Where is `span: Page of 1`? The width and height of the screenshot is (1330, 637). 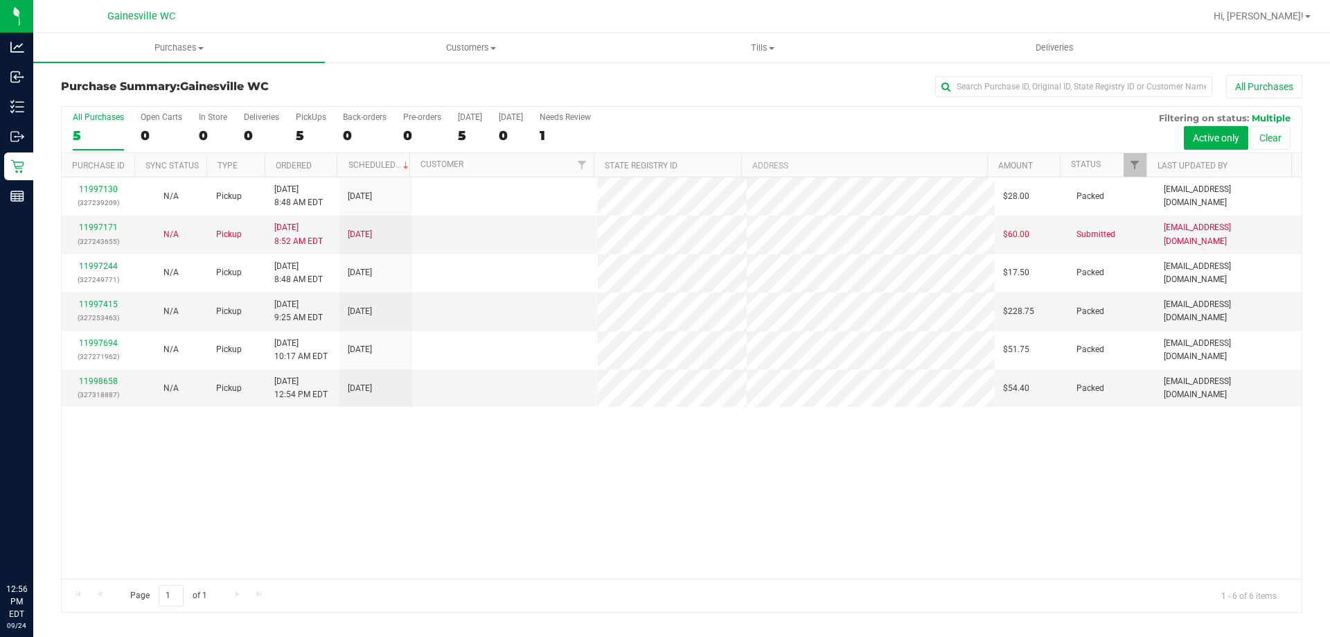
span: Page of 1 is located at coordinates (168, 595).